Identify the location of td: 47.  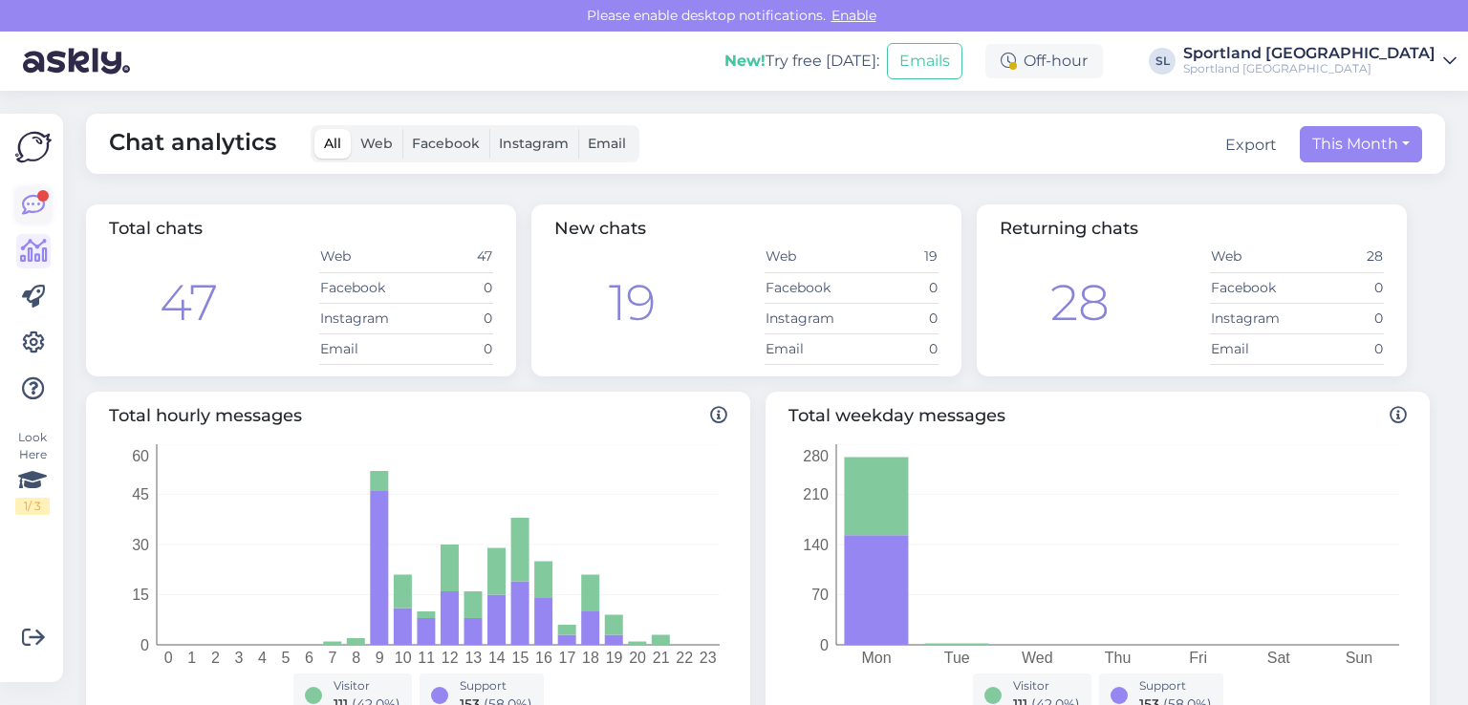
(449, 257).